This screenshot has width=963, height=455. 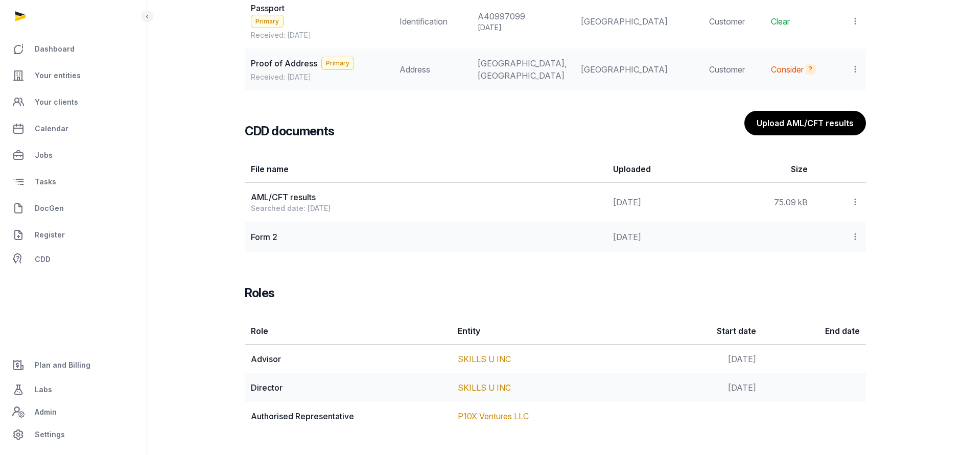 What do you see at coordinates (62, 365) in the screenshot?
I see `span: Plan and Billing` at bounding box center [62, 365].